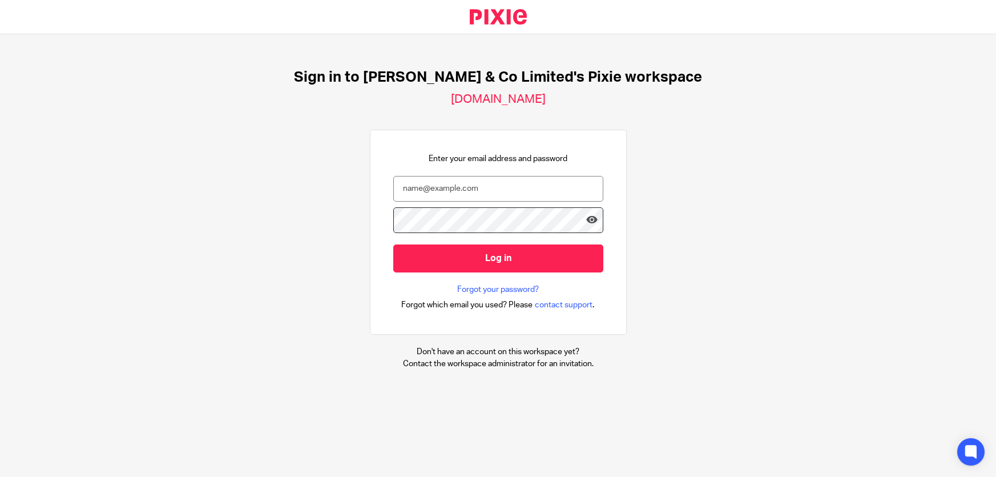 The image size is (996, 477). I want to click on p: Contact the workspace administrator for an invitation., so click(498, 364).